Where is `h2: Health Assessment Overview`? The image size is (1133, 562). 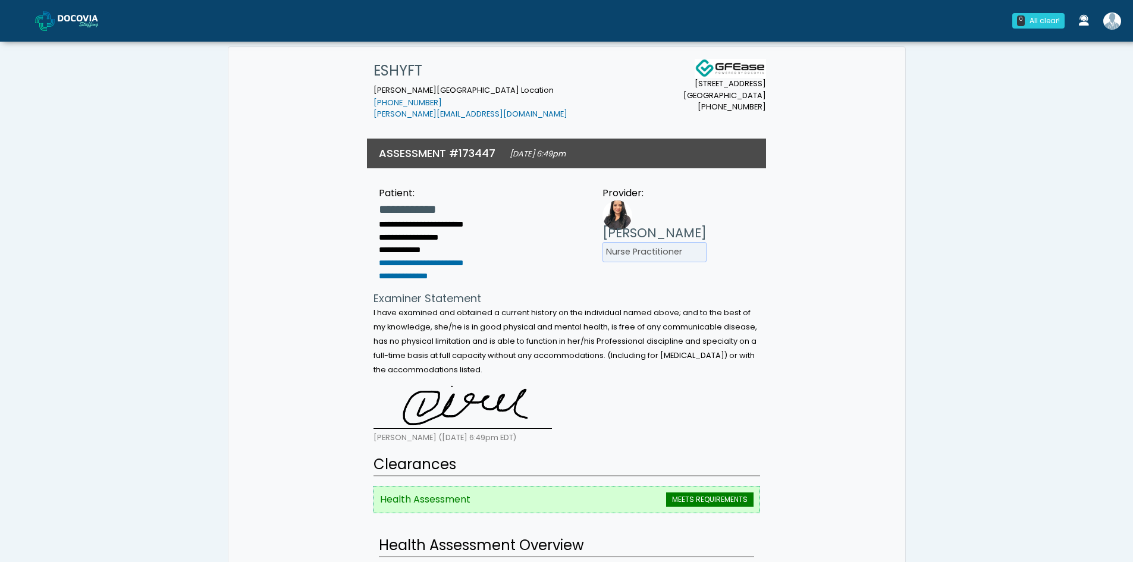 h2: Health Assessment Overview is located at coordinates (566, 546).